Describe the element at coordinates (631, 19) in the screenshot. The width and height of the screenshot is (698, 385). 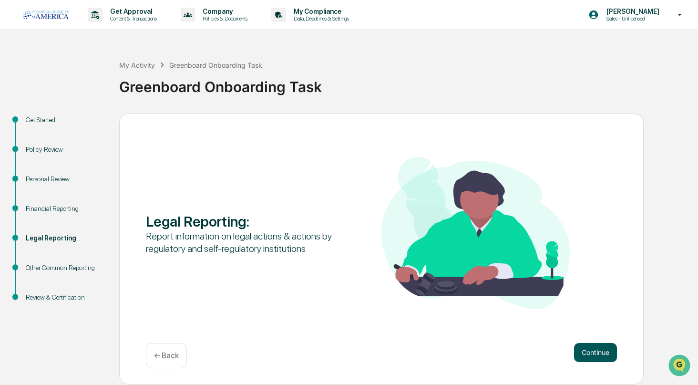
I see `p: Sales - Unlicensed` at that location.